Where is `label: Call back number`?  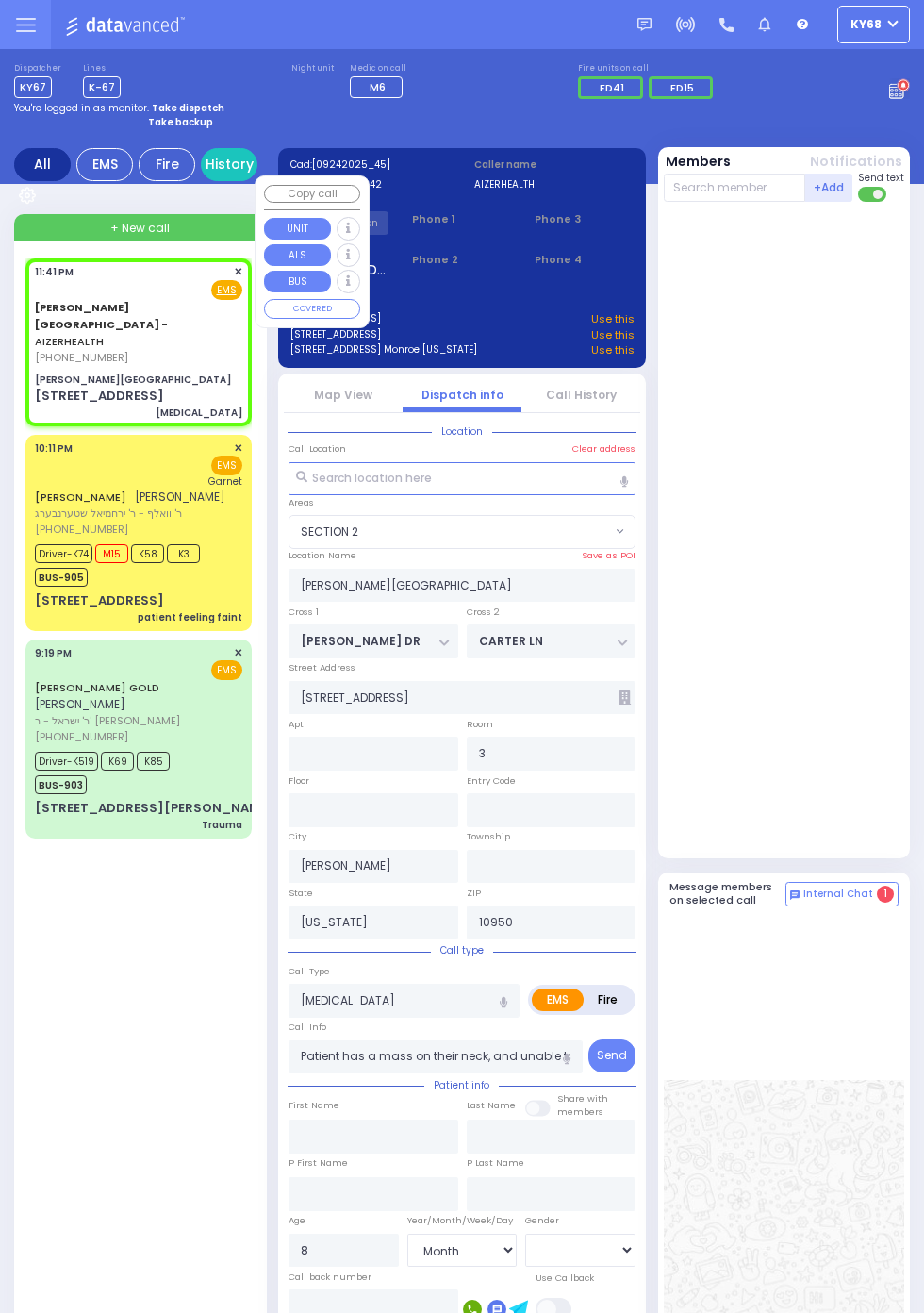
label: Call back number is located at coordinates (330, 1278).